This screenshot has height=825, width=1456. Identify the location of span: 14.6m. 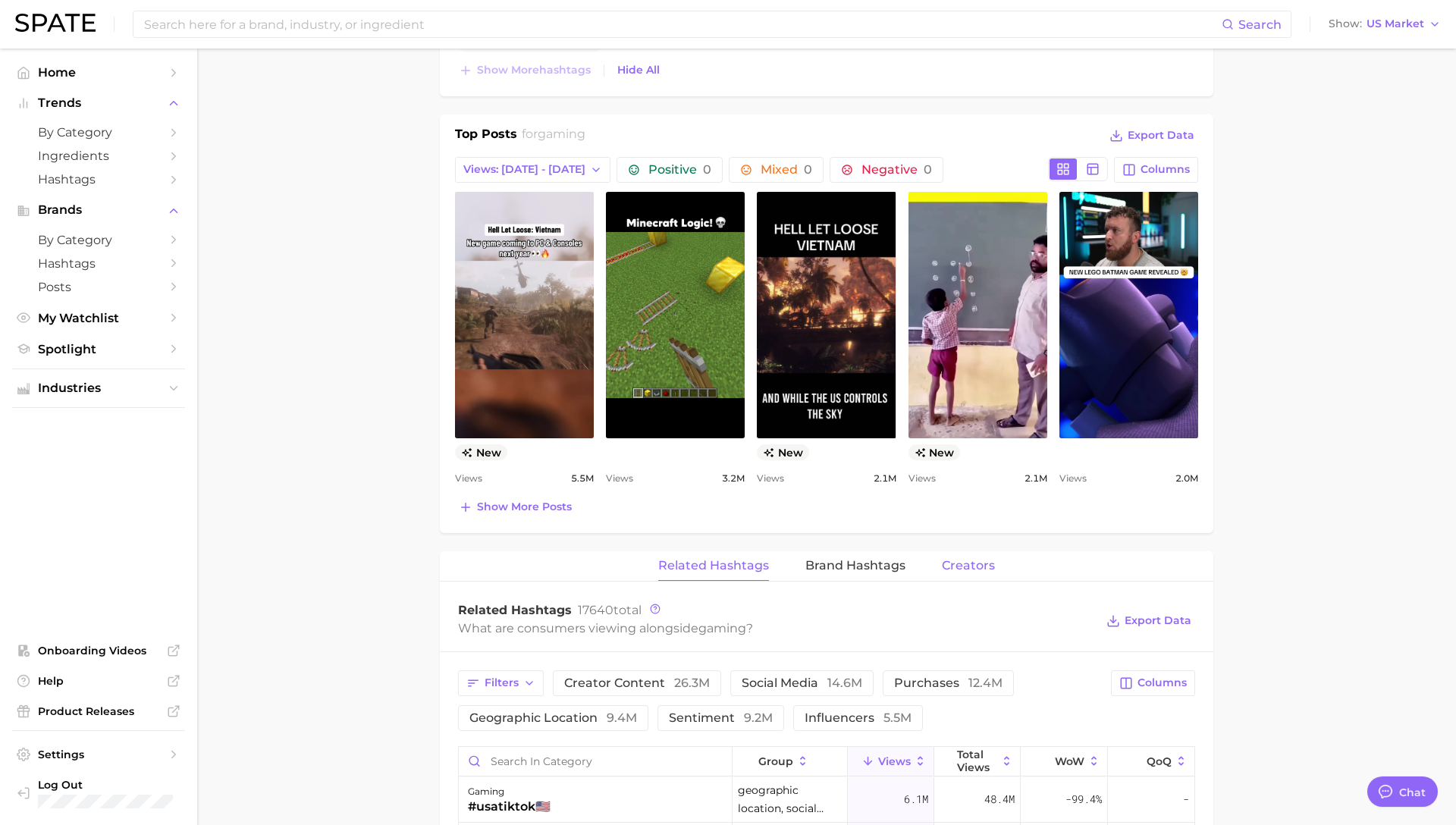
(844, 682).